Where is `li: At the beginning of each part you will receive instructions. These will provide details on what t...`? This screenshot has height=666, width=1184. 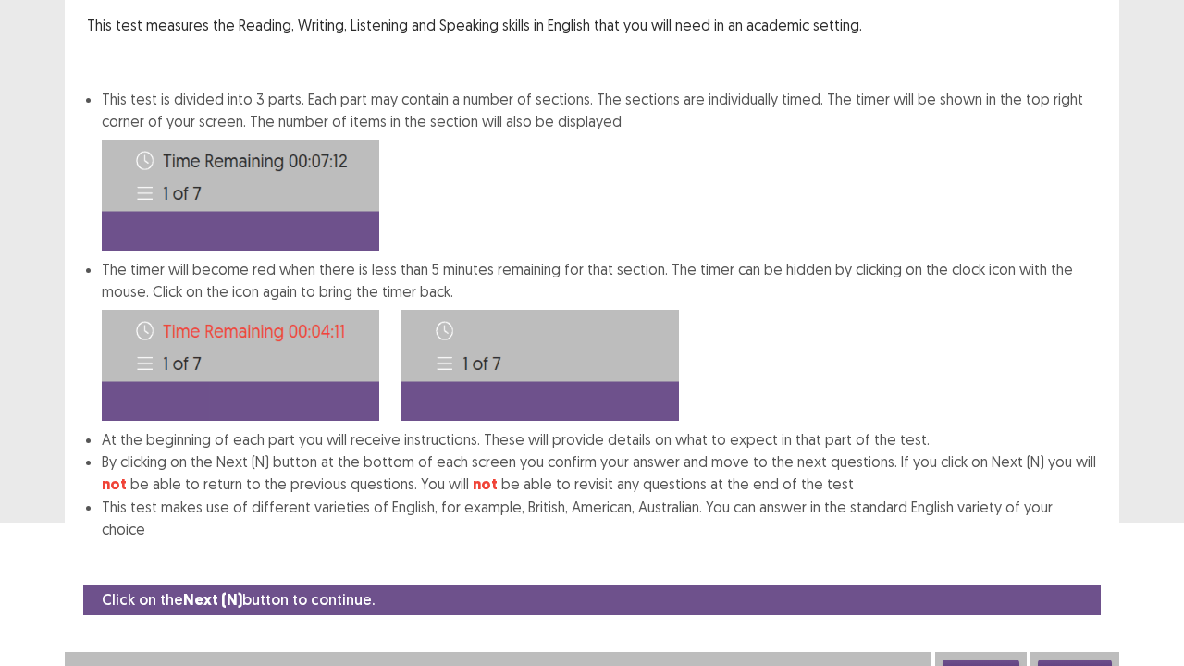
li: At the beginning of each part you will receive instructions. These will provide details on what t... is located at coordinates (599, 439).